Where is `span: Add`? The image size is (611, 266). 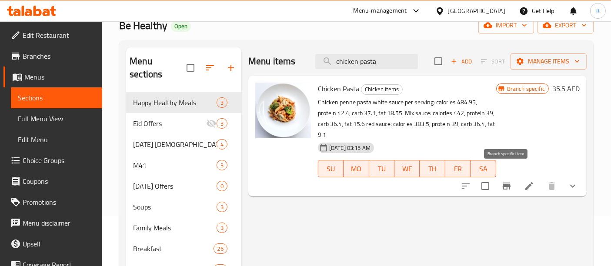 span: Add is located at coordinates (462, 61).